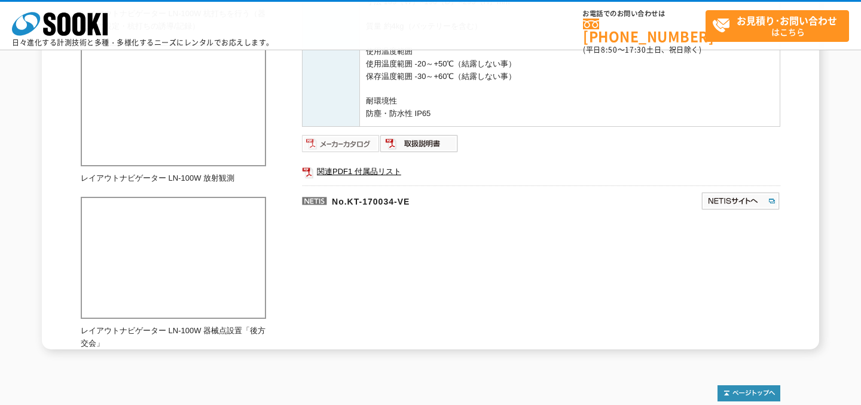 The image size is (861, 405). I want to click on a: 関連PDF1 付属品リスト, so click(541, 172).